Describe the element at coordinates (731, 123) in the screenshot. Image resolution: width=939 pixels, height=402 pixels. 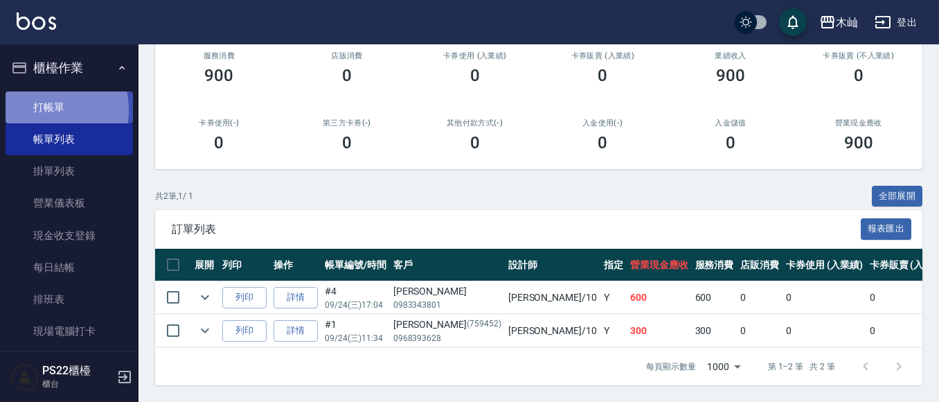
I see `h2: 入金儲值` at that location.